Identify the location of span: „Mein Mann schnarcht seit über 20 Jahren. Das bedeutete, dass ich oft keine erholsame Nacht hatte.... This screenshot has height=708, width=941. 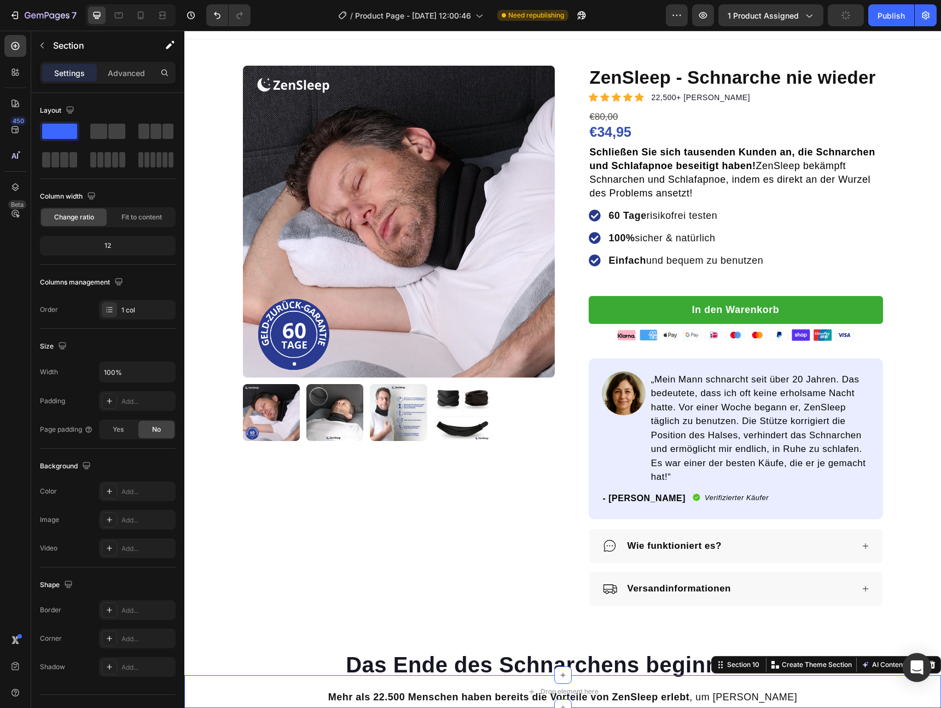
(574, 398).